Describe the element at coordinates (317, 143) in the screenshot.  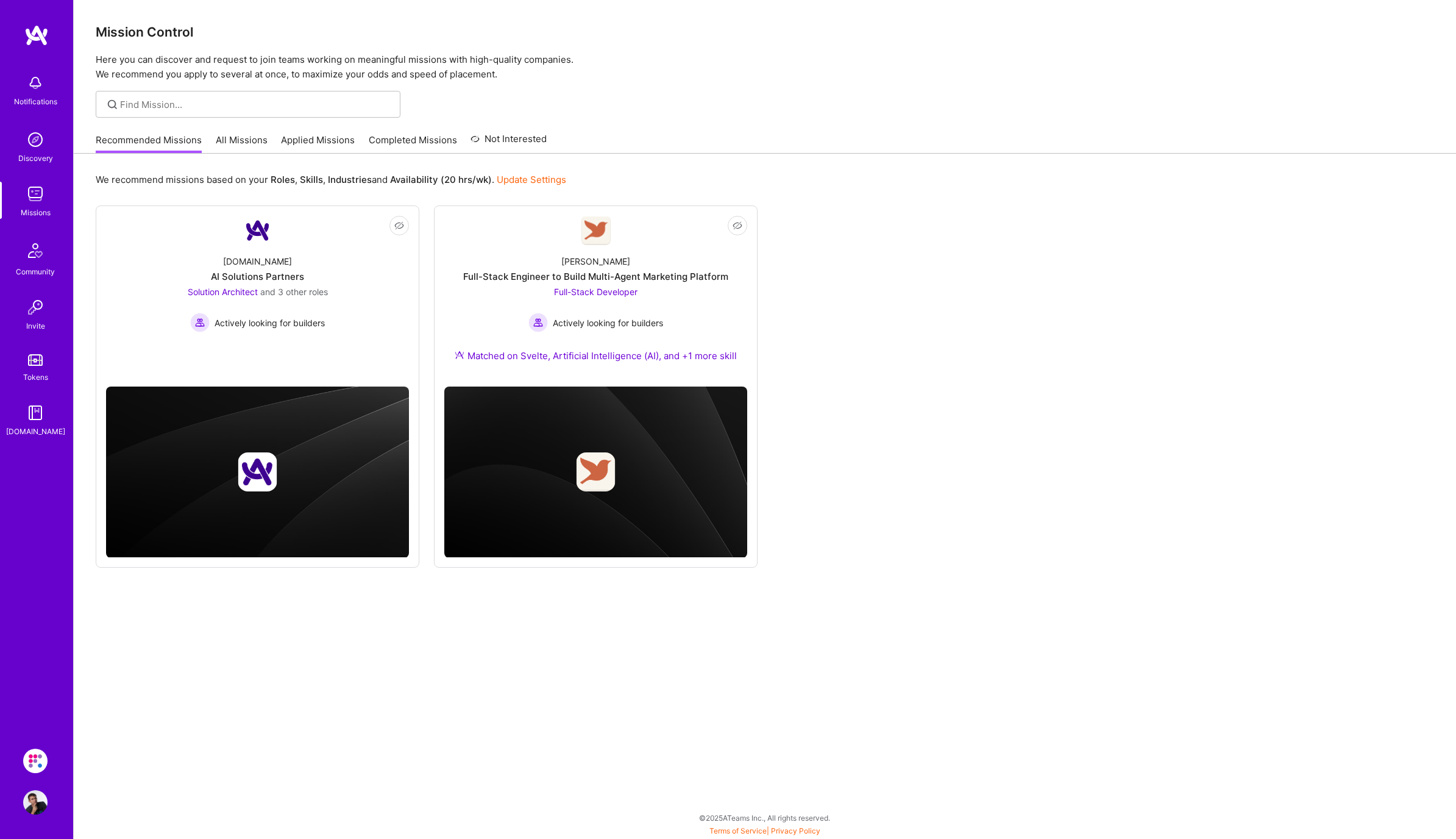
I see `a: Applied Missions` at that location.